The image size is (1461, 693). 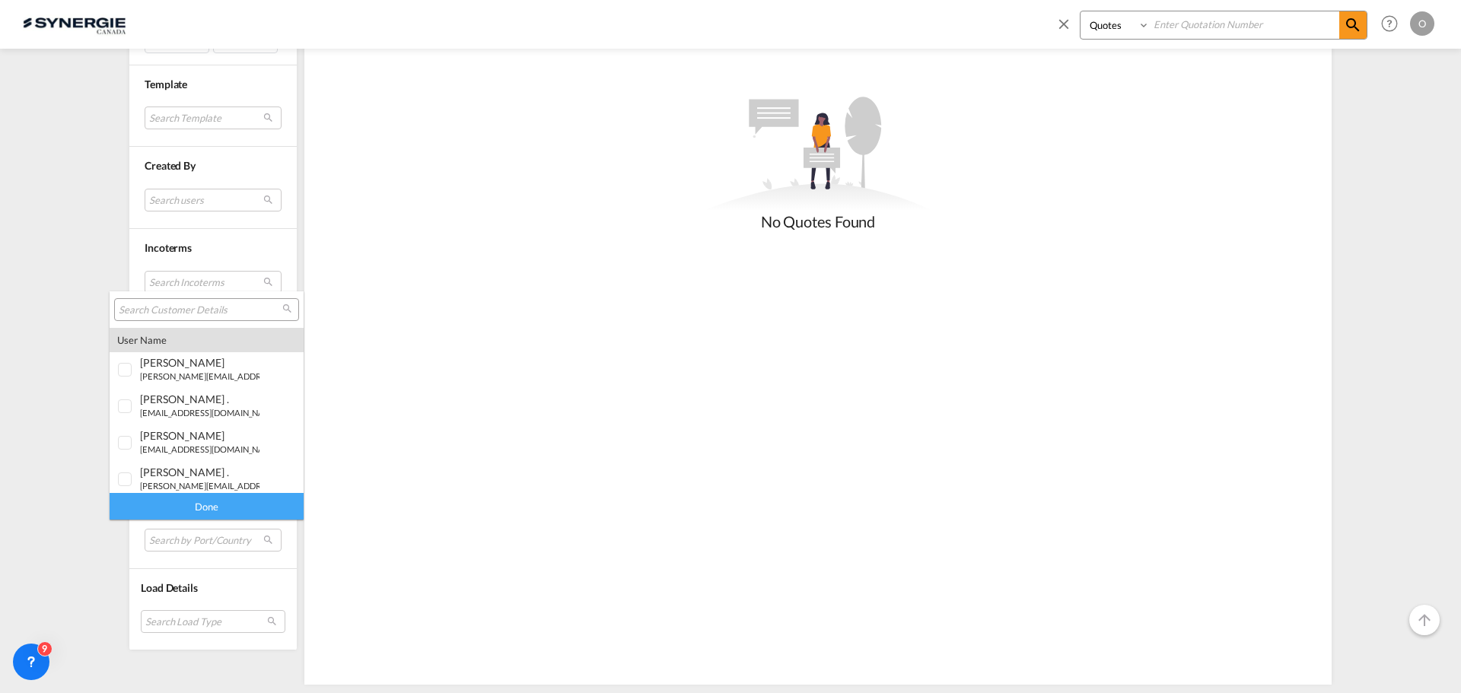 I want to click on div: asad Qureshi, so click(x=199, y=435).